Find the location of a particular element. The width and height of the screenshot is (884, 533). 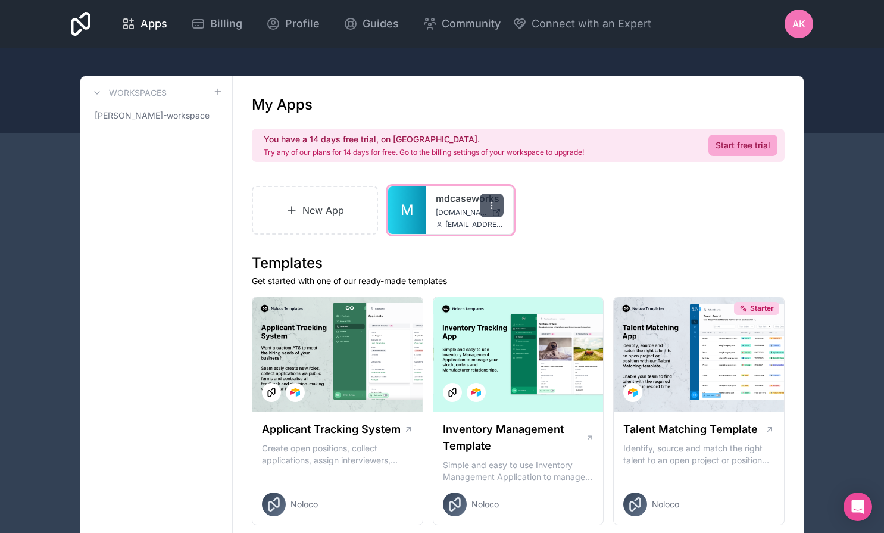

span: Apps is located at coordinates (154, 24).